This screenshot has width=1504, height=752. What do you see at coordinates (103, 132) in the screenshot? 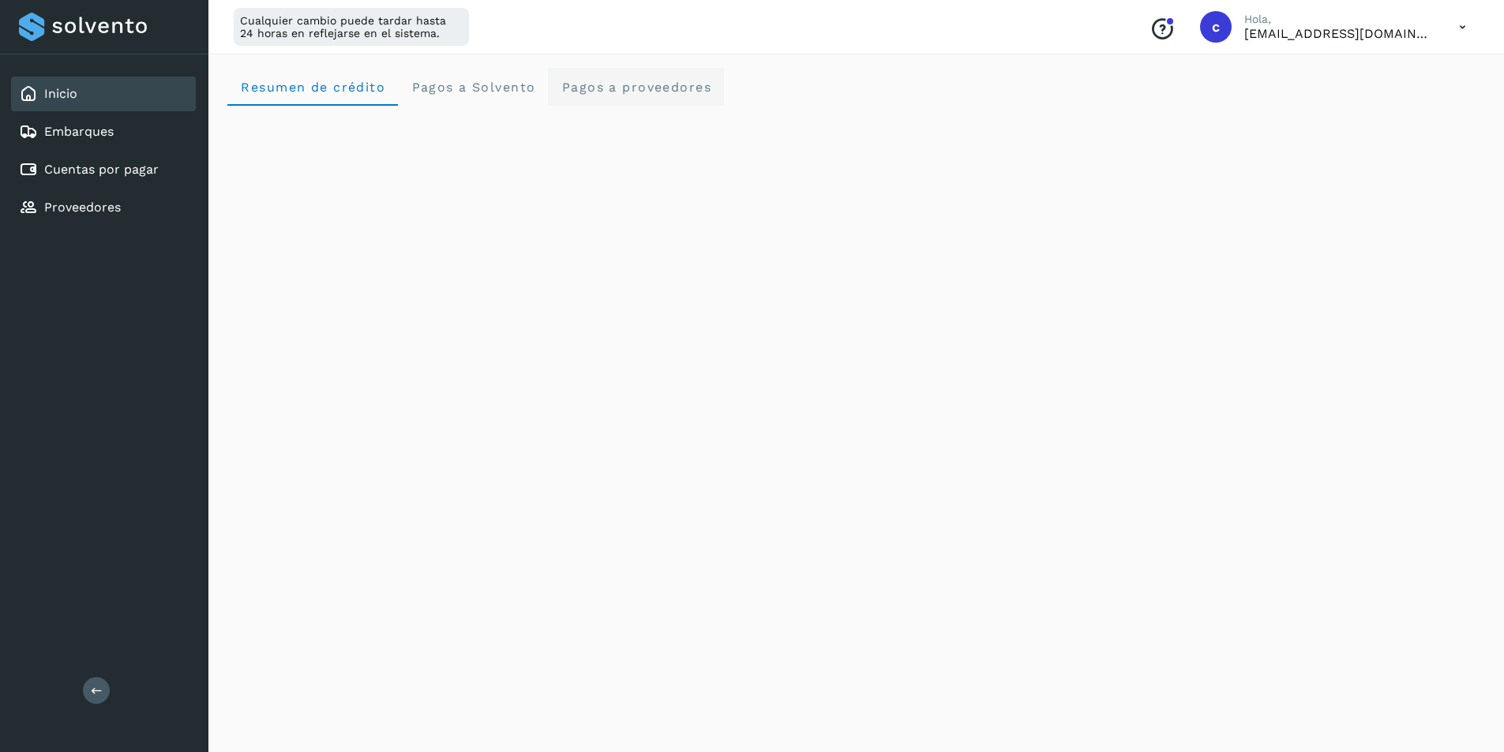
I see `div: Embarques` at bounding box center [103, 132].